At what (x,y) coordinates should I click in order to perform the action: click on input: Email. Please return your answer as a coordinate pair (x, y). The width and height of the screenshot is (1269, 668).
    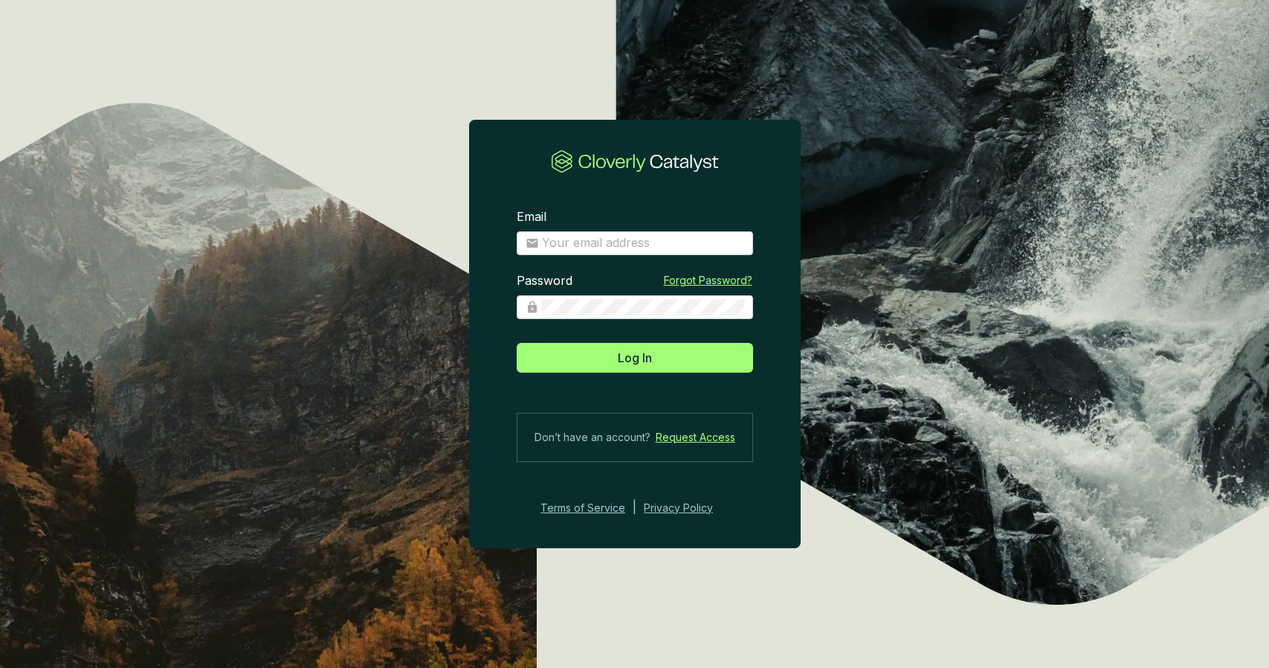
    Looking at the image, I should click on (643, 243).